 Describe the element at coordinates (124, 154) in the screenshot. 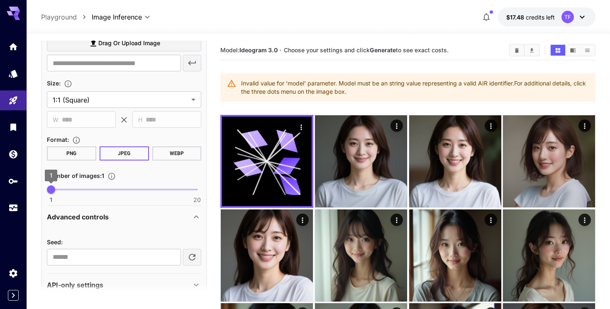

I see `button: JPEG` at that location.